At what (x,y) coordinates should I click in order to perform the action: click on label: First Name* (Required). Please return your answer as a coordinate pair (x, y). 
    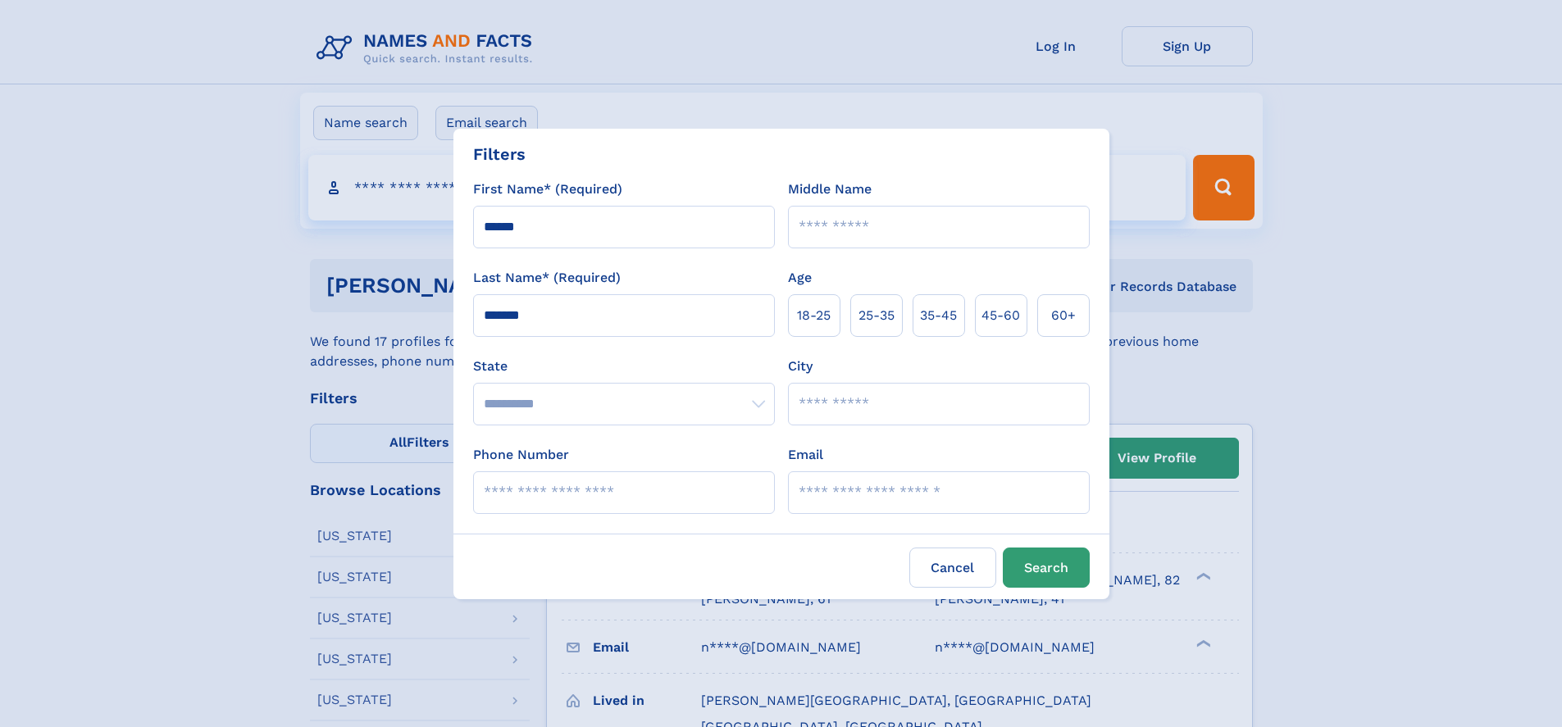
    Looking at the image, I should click on (548, 189).